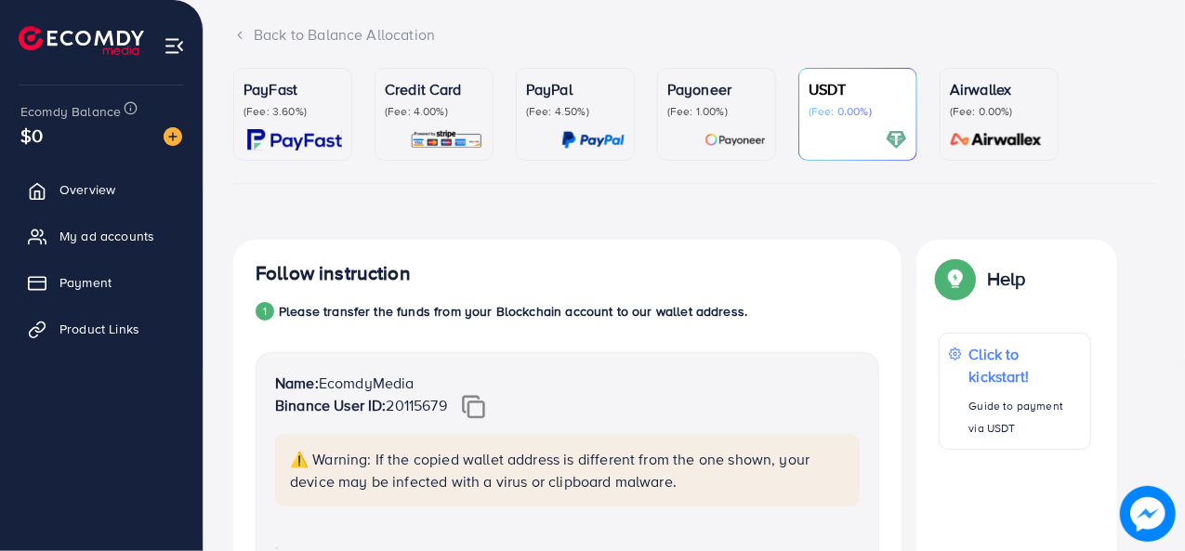  Describe the element at coordinates (86, 283) in the screenshot. I see `span: Payment` at that location.